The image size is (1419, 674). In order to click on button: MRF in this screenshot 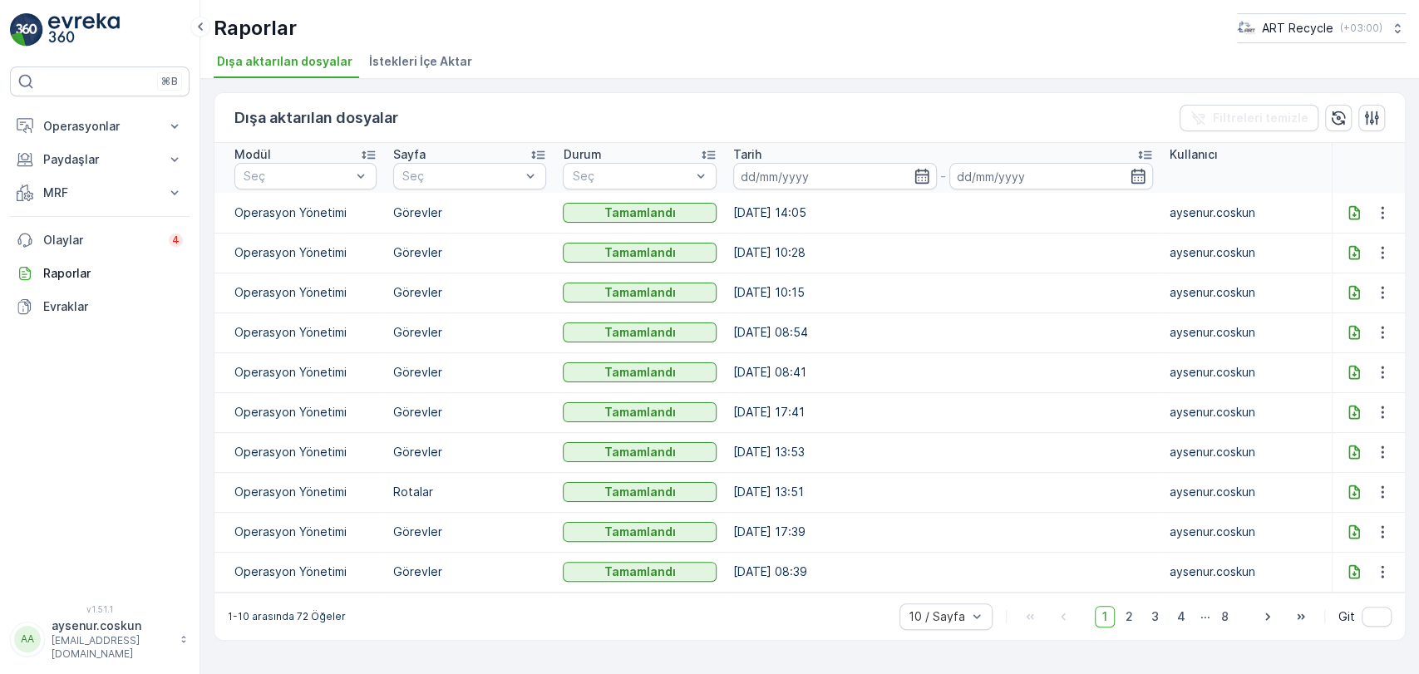, I will do `click(100, 193)`.